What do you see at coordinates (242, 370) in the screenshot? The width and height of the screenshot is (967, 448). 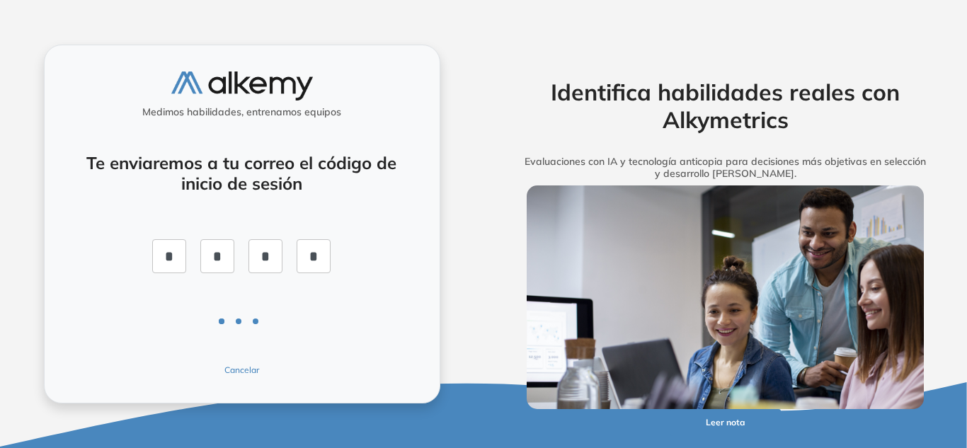 I see `button: Cancelar` at bounding box center [242, 370].